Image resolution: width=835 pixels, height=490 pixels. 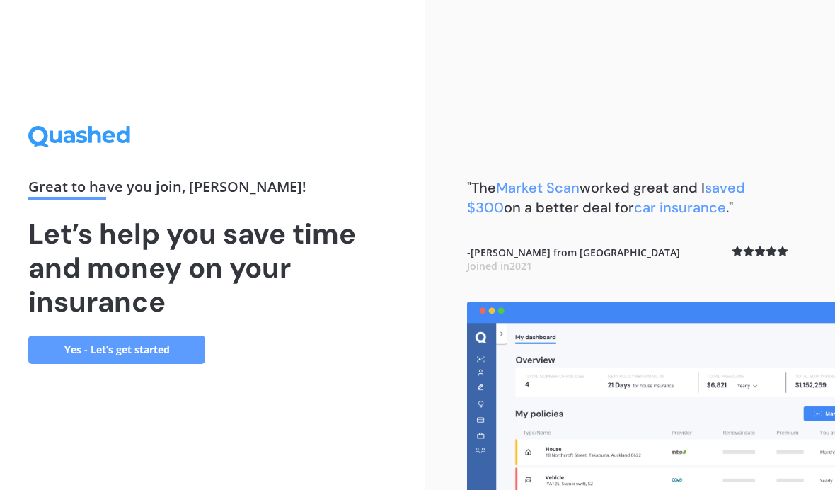 I want to click on span: saved $300, so click(x=606, y=197).